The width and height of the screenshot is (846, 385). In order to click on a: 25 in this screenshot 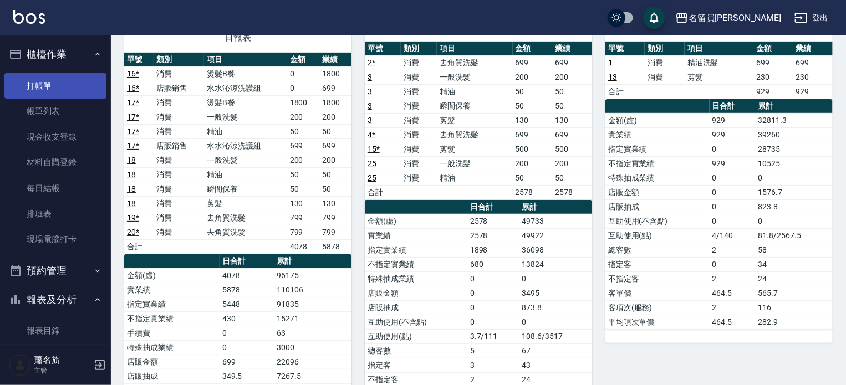, I will do `click(372, 164)`.